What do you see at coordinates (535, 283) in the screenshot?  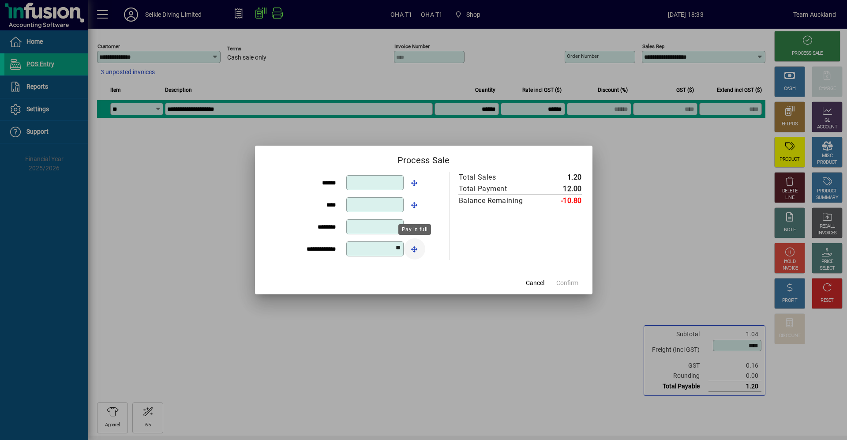 I see `button: Cancel` at bounding box center [535, 283].